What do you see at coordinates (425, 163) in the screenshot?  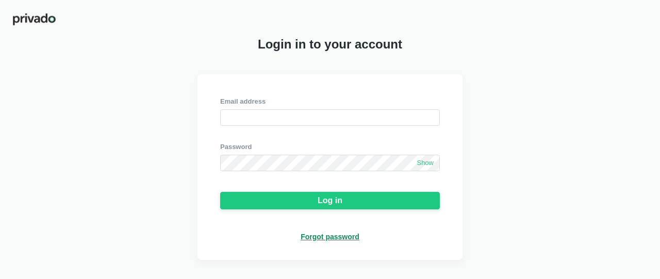 I see `span: Show` at bounding box center [425, 163].